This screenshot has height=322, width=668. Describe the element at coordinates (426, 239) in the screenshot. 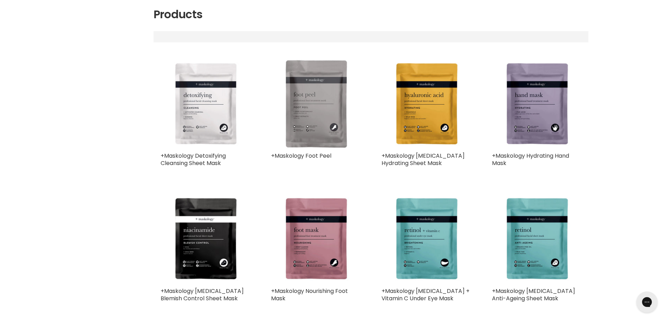

I see `img: +Maskology Retinol + Vitamin C Under Eye Mask` at that location.